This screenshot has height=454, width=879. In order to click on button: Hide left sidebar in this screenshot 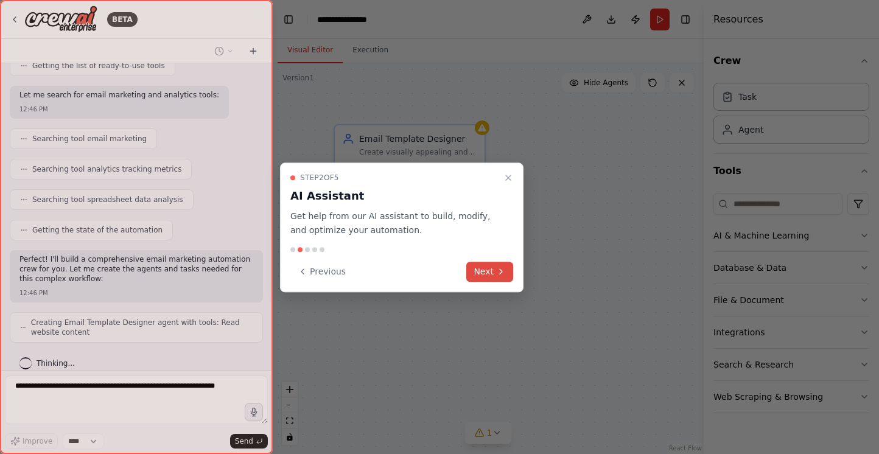, I will do `click(288, 19)`.